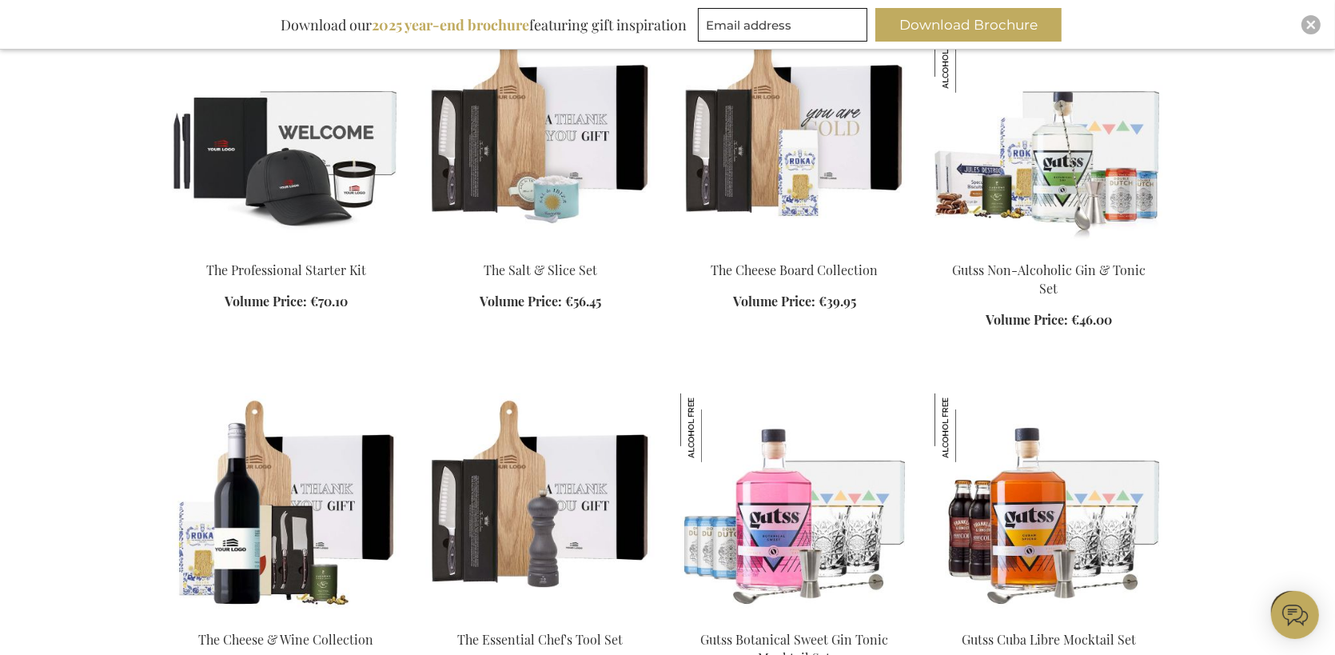  What do you see at coordinates (540, 136) in the screenshot?
I see `img: The Salt & Slice Set Exclusive Business Gift` at bounding box center [540, 136].